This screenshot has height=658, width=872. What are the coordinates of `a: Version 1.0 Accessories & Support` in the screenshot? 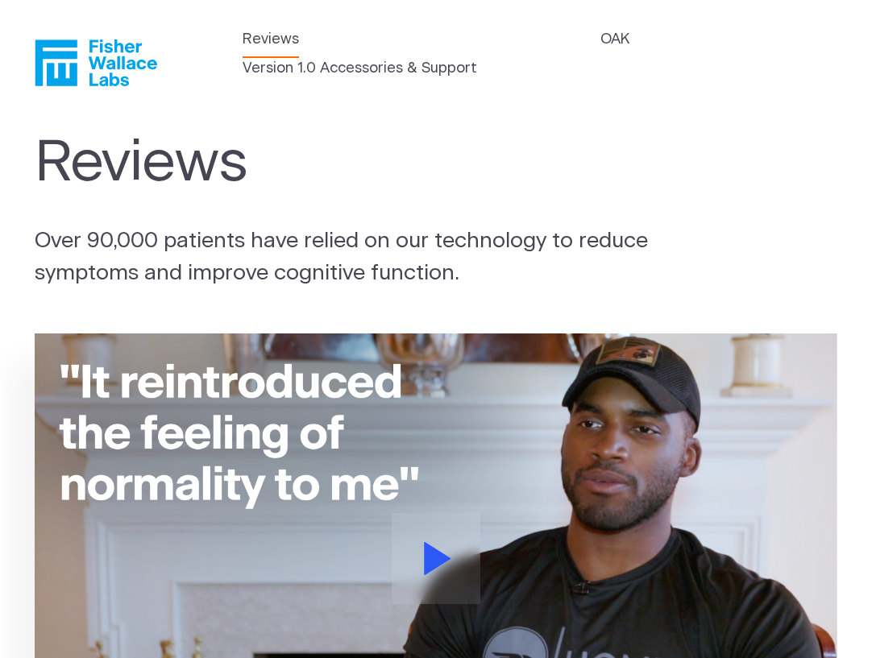 It's located at (359, 68).